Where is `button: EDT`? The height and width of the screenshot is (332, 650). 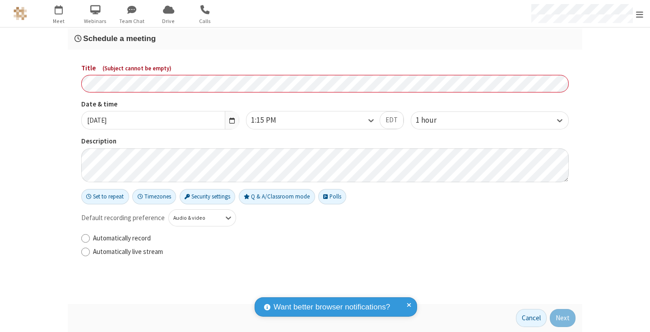
button: EDT is located at coordinates (391, 120).